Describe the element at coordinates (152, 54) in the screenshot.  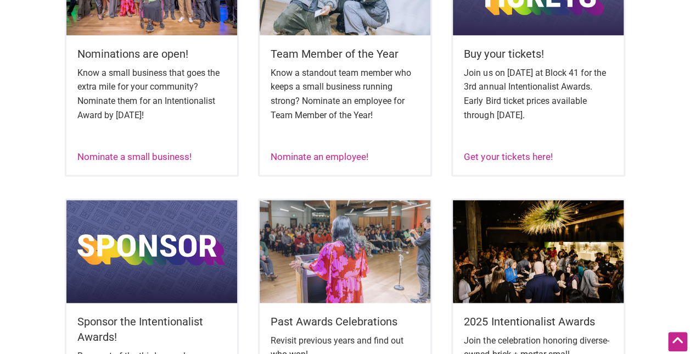
I see `h5: Nominations are open!` at that location.